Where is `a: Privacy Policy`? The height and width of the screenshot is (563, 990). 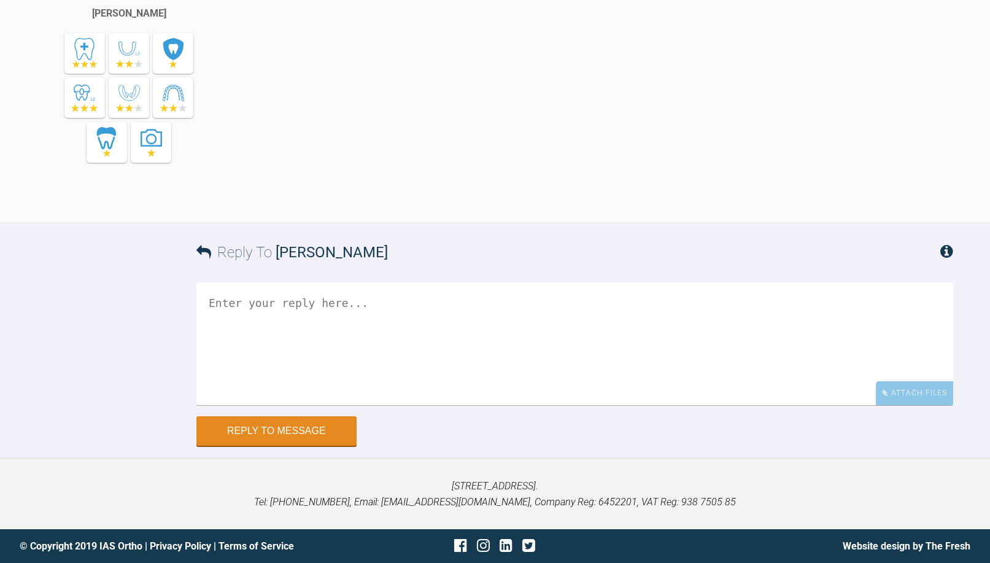
a: Privacy Policy is located at coordinates (180, 545).